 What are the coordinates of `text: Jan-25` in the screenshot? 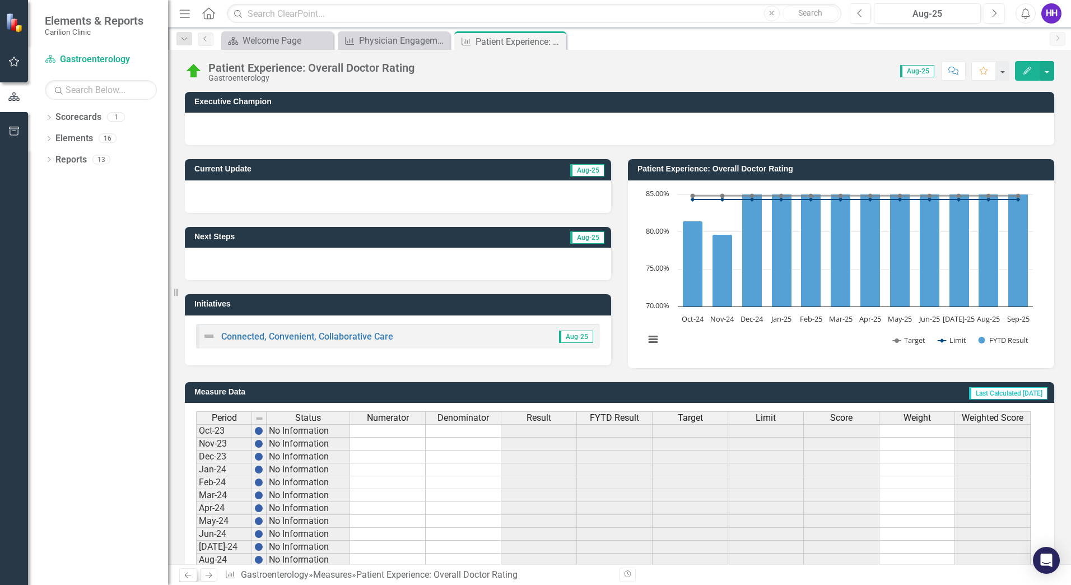 It's located at (781, 319).